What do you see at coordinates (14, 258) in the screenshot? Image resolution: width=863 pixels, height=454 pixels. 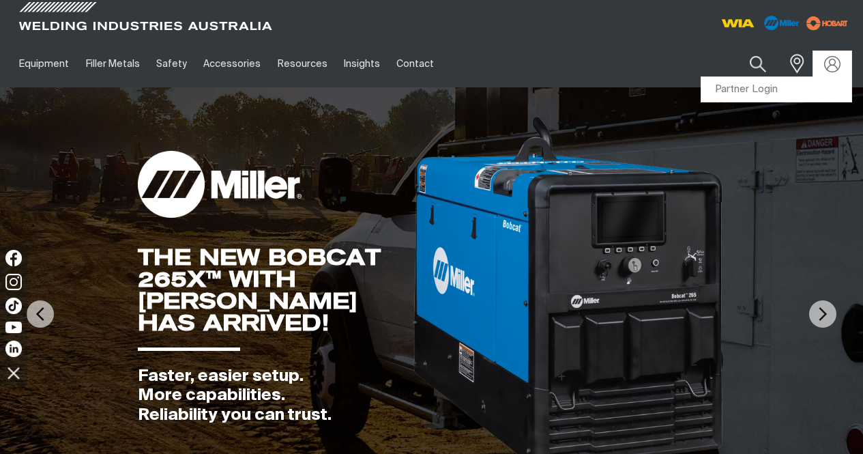 I see `img: Facebook` at bounding box center [14, 258].